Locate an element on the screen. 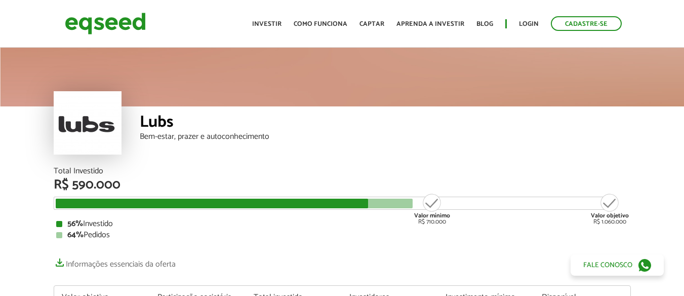 Image resolution: width=684 pixels, height=296 pixels. a: Como funciona is located at coordinates (320, 24).